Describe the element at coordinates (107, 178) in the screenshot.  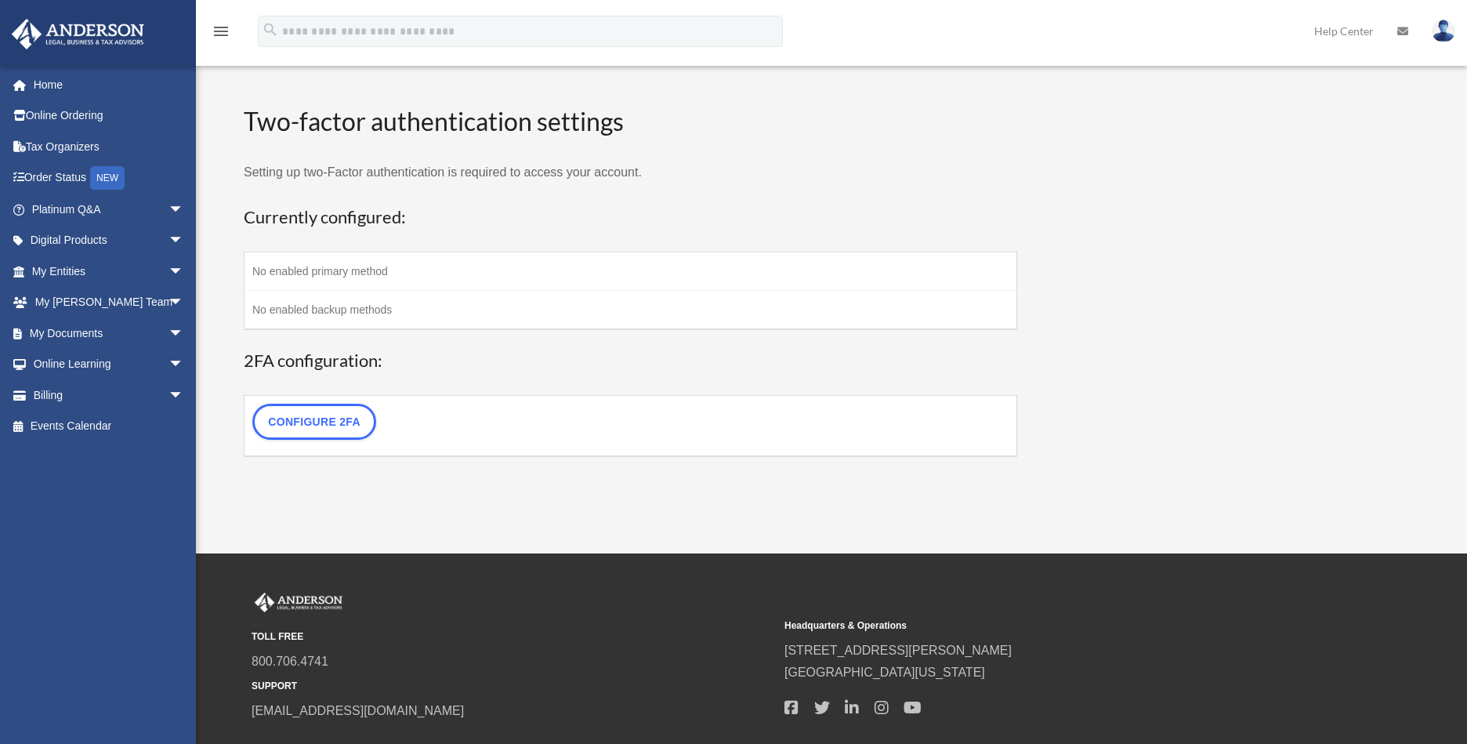
I see `div: NEW` at that location.